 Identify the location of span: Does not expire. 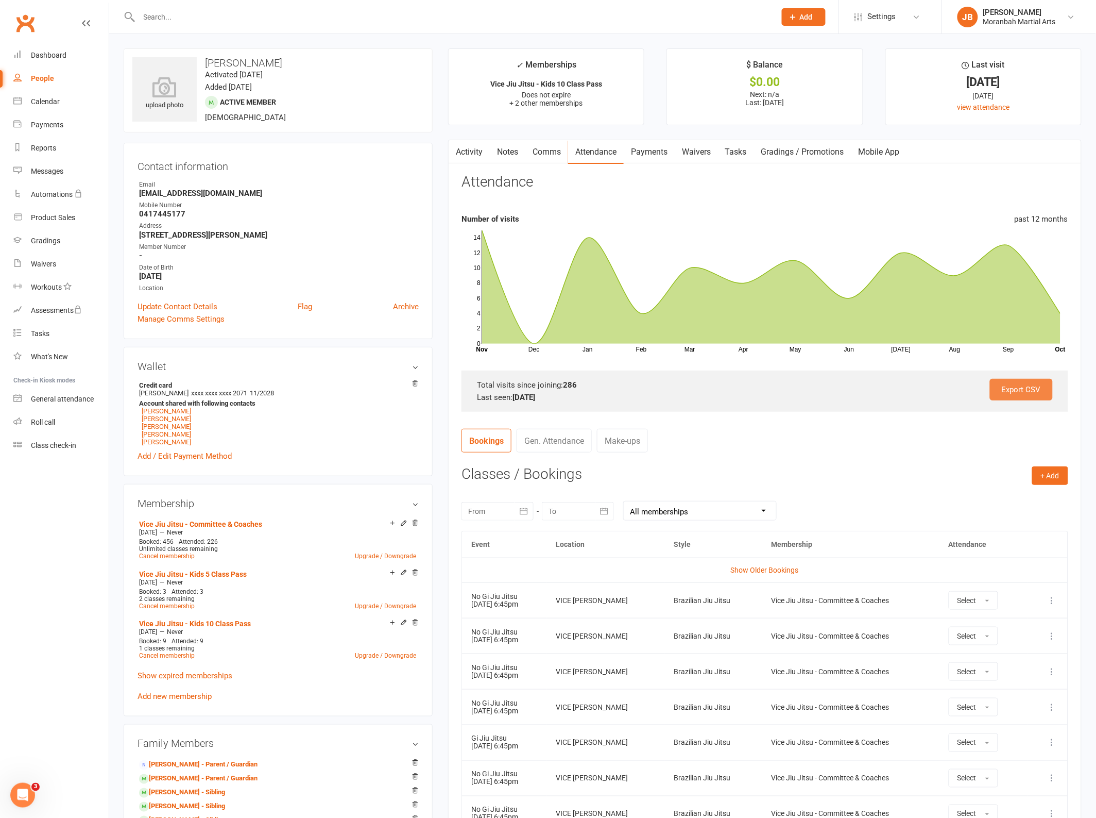
(546, 95).